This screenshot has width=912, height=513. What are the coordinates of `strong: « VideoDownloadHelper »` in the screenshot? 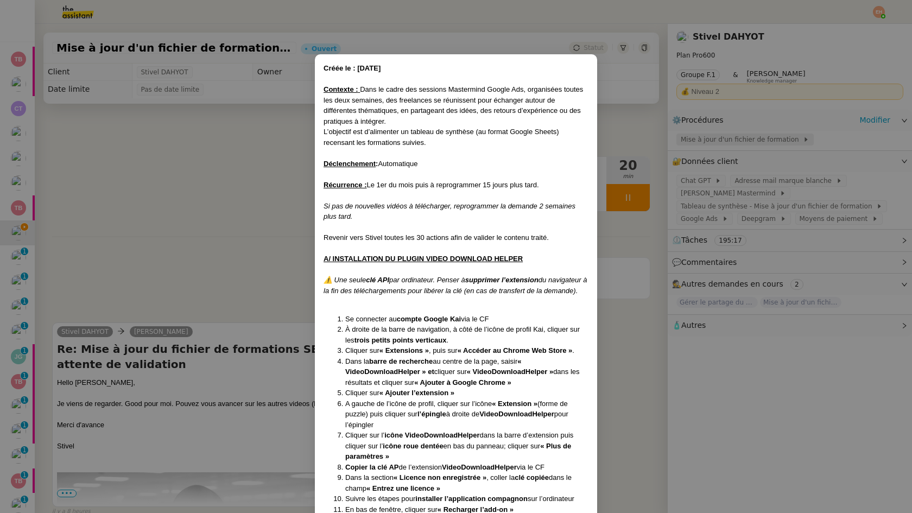 It's located at (510, 371).